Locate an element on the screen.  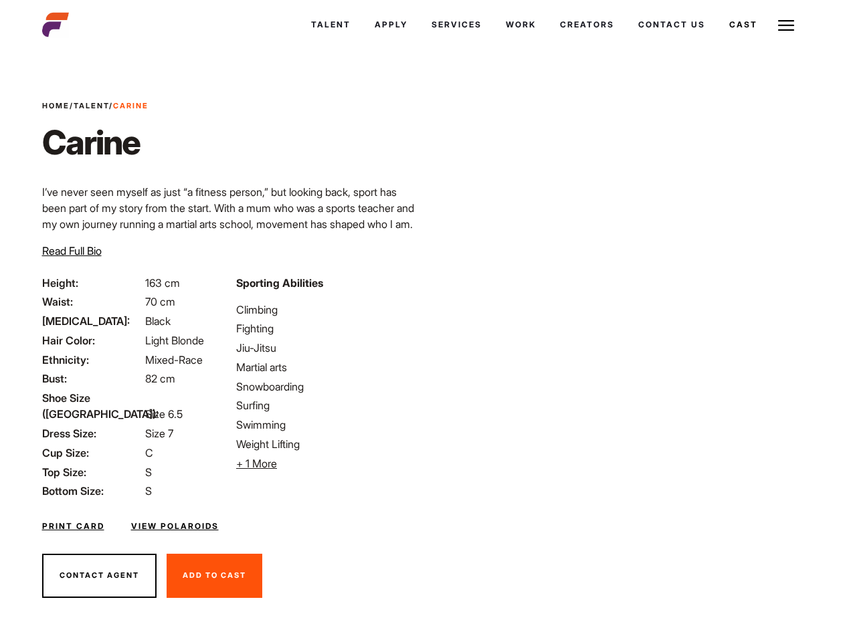
li: Jiu-Jitsu is located at coordinates (325, 348).